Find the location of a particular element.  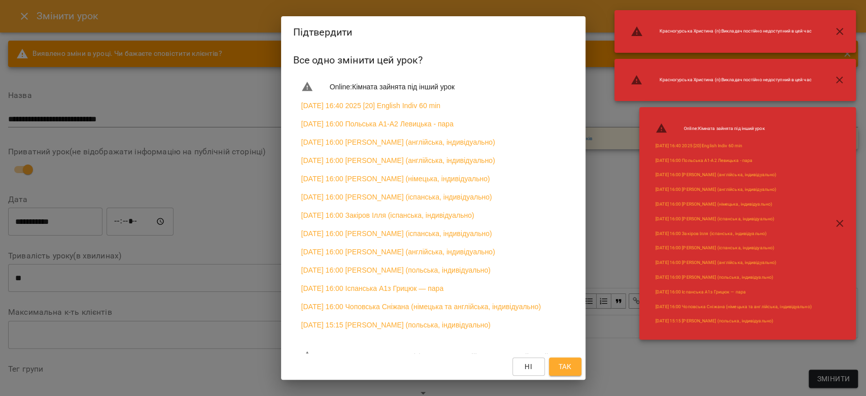

span: Так is located at coordinates (565, 366).